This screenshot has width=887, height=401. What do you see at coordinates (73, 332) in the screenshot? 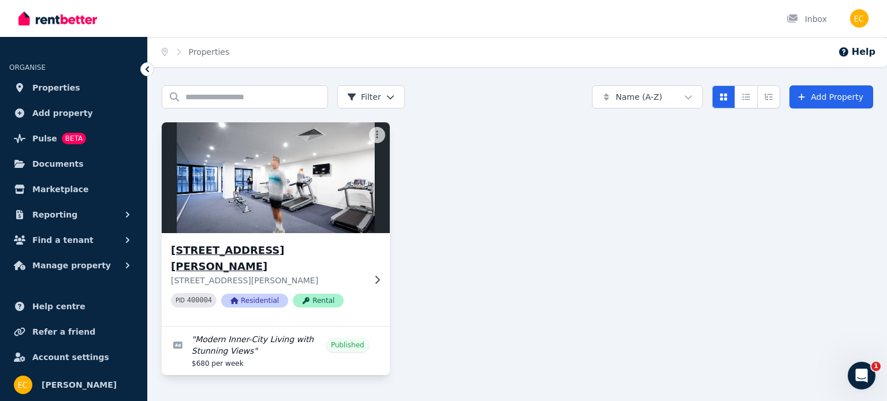
I see `a: Refer a friend` at bounding box center [73, 332].